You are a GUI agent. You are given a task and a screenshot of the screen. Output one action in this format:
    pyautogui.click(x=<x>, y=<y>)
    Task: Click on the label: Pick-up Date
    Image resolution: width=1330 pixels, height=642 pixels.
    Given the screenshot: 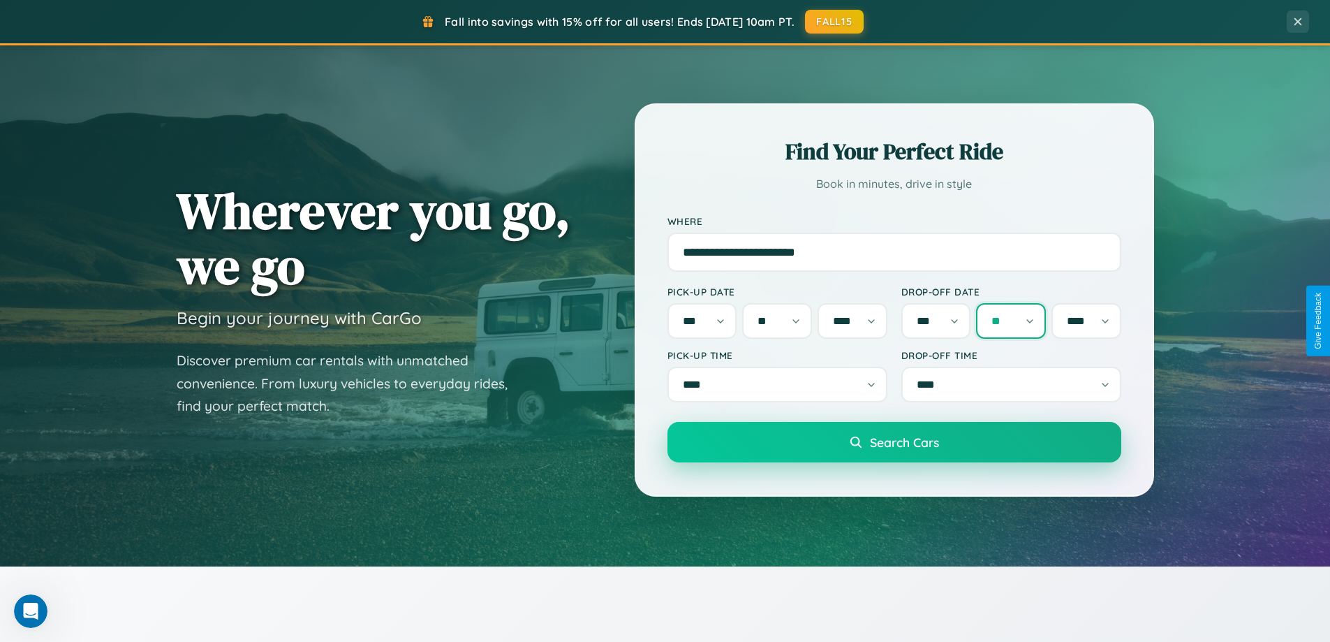 What is the action you would take?
    pyautogui.click(x=777, y=291)
    